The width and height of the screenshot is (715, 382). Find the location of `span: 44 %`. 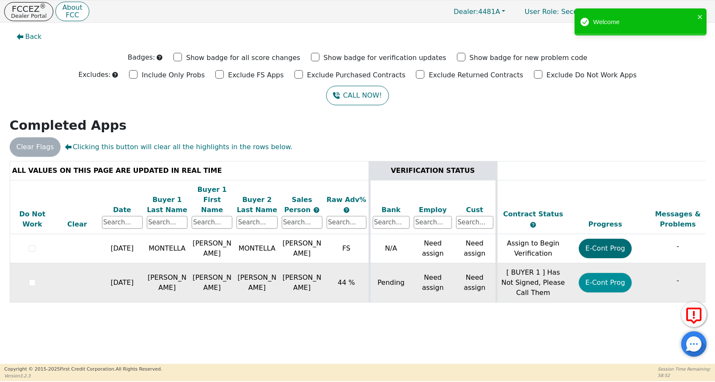

span: 44 % is located at coordinates (346, 282).